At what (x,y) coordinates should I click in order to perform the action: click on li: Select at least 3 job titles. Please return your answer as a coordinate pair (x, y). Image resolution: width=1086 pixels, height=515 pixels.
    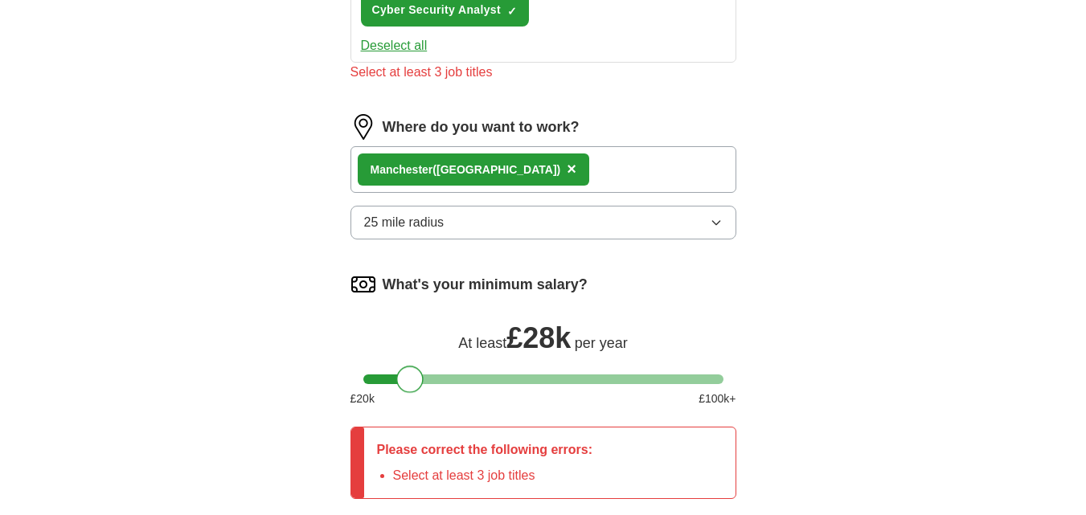
    Looking at the image, I should click on (493, 476).